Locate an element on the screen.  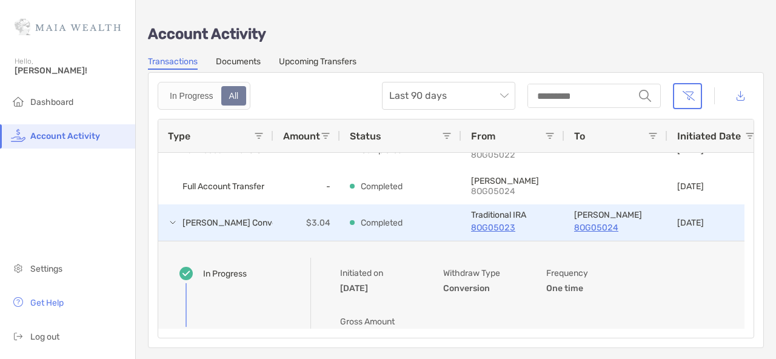
p: 8OG05022 is located at coordinates (513, 155).